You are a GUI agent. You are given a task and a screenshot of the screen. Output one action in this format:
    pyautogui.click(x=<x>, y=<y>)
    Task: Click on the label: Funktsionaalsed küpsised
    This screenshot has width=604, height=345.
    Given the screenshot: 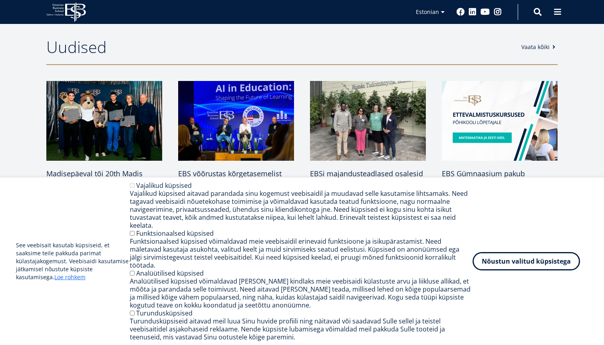 What is the action you would take?
    pyautogui.click(x=175, y=234)
    